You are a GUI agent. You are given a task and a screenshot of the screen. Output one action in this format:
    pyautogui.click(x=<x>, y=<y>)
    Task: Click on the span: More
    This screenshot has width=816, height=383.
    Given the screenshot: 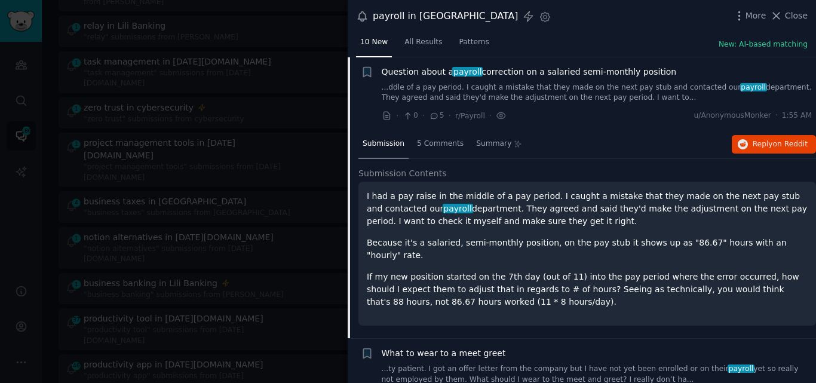 What is the action you would take?
    pyautogui.click(x=756, y=16)
    